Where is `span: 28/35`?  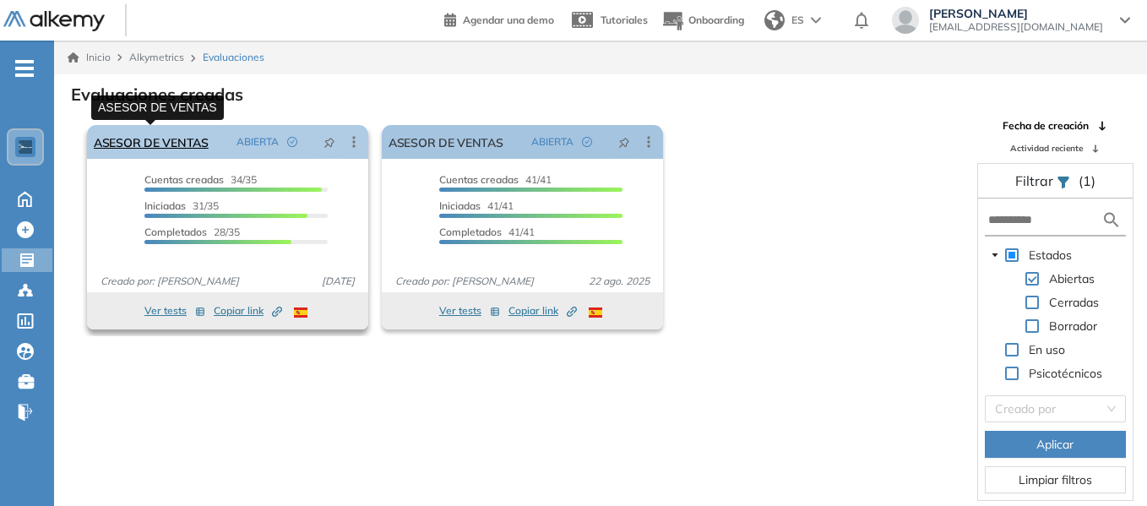
span: 28/35 is located at coordinates (192, 232).